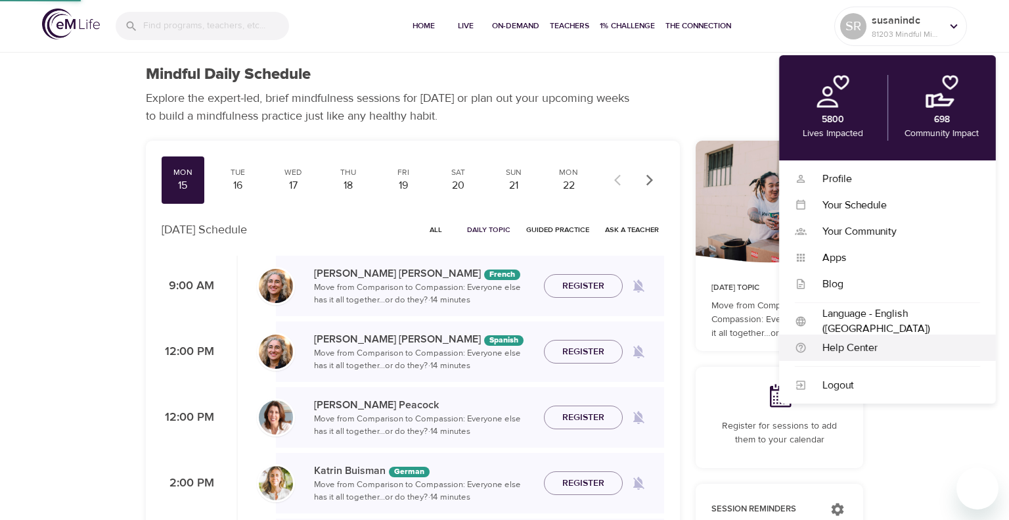 The height and width of the screenshot is (520, 1009). What do you see at coordinates (436, 229) in the screenshot?
I see `button: All` at bounding box center [436, 229].